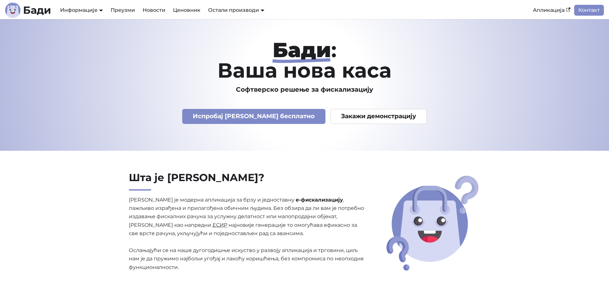  What do you see at coordinates (82, 10) in the screenshot?
I see `a: Информације` at bounding box center [82, 10].